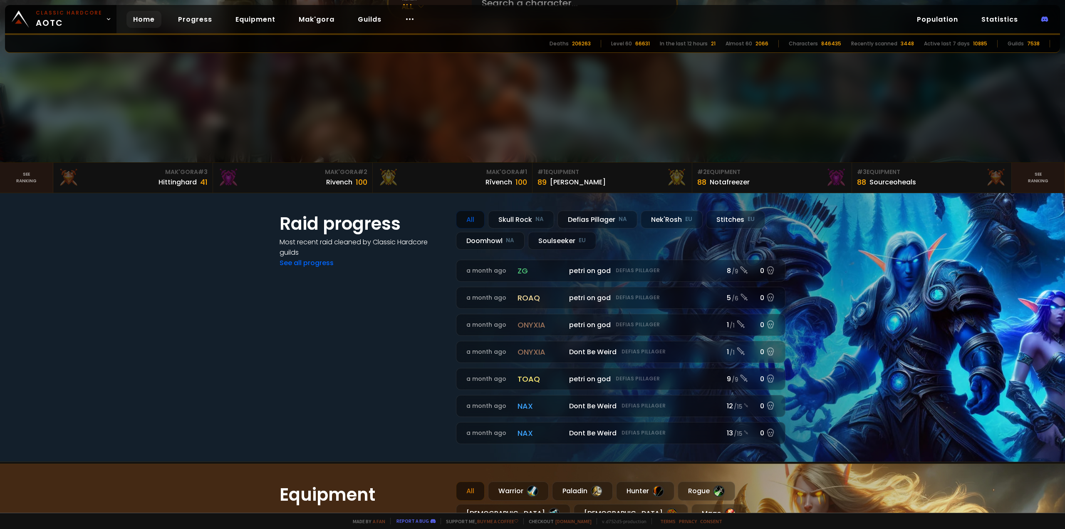 The width and height of the screenshot is (1065, 529). Describe the element at coordinates (706, 491) in the screenshot. I see `div: Rogue` at that location.